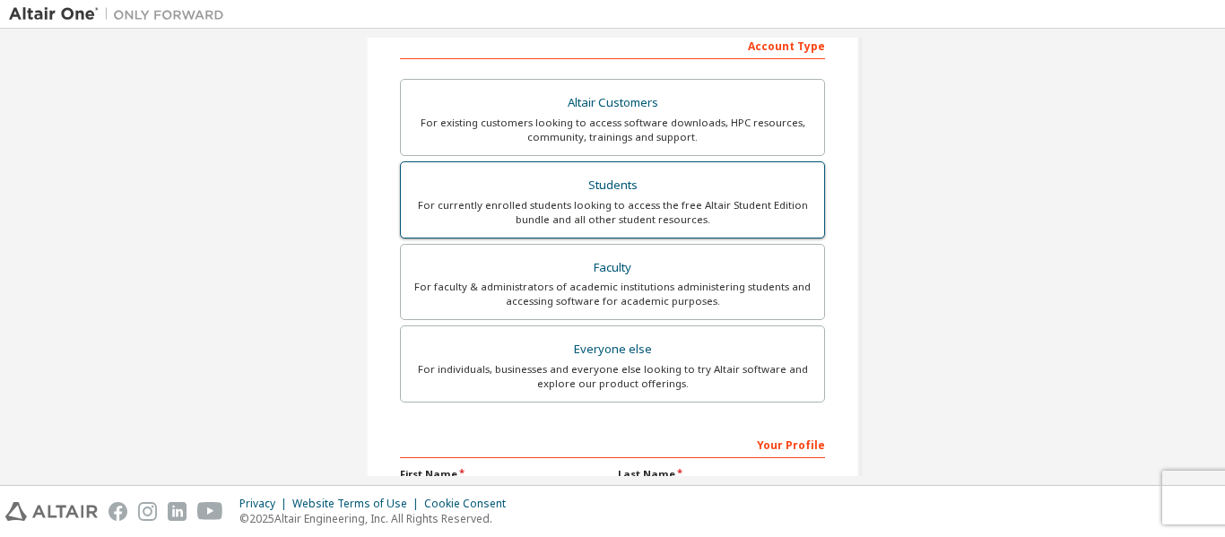 The image size is (1225, 537). I want to click on div: Students, so click(613, 186).